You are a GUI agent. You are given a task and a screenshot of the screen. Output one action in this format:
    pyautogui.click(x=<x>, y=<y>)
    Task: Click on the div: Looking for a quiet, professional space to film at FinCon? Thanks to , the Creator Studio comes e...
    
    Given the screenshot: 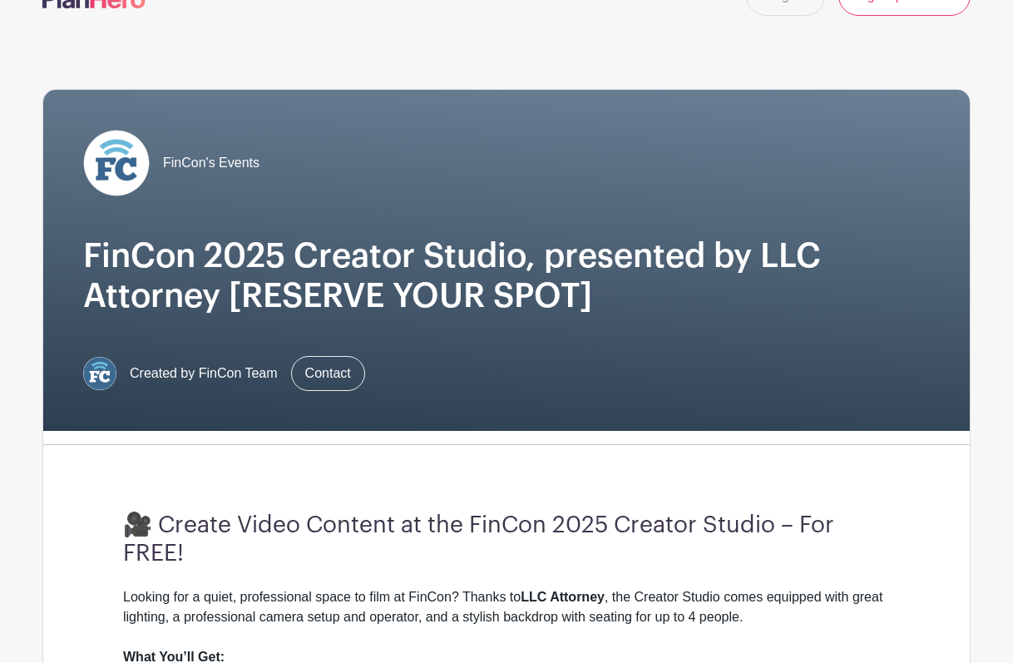 What is the action you would take?
    pyautogui.click(x=507, y=617)
    